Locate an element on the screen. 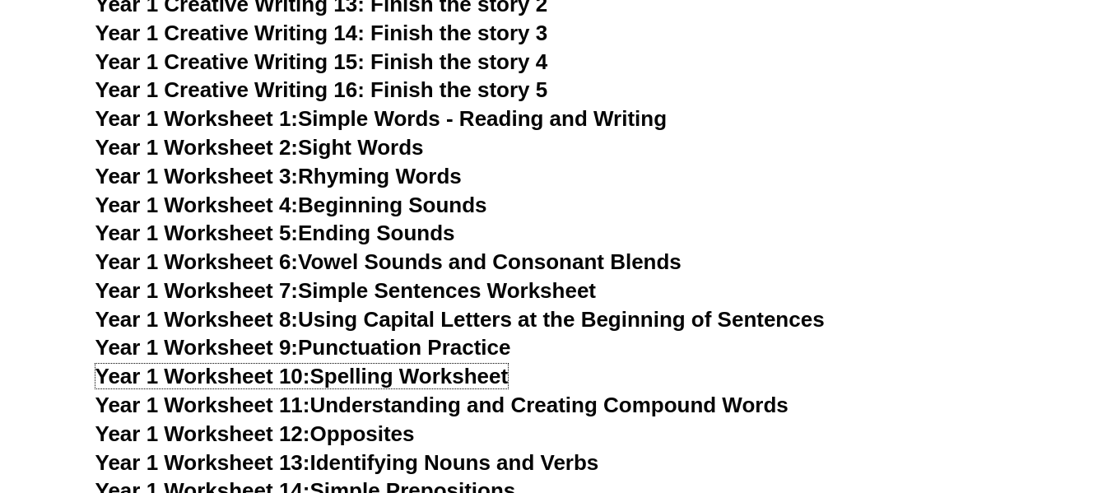  a: Year 1 Worksheet 3:Rhyming Words is located at coordinates (278, 176).